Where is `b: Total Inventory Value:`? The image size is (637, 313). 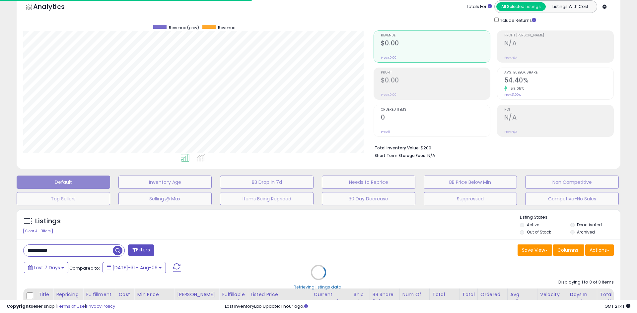 b: Total Inventory Value: is located at coordinates (397, 148).